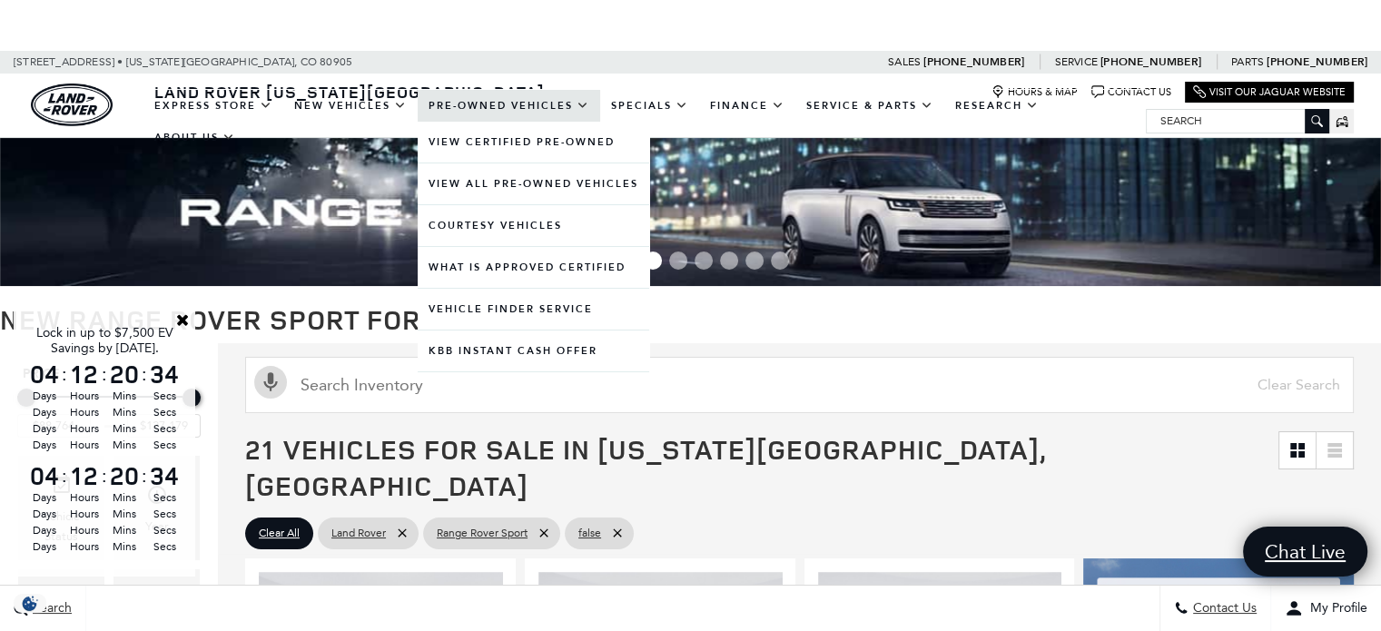 The width and height of the screenshot is (1381, 631). Describe the element at coordinates (72, 104) in the screenshot. I see `img: Land Rover` at that location.